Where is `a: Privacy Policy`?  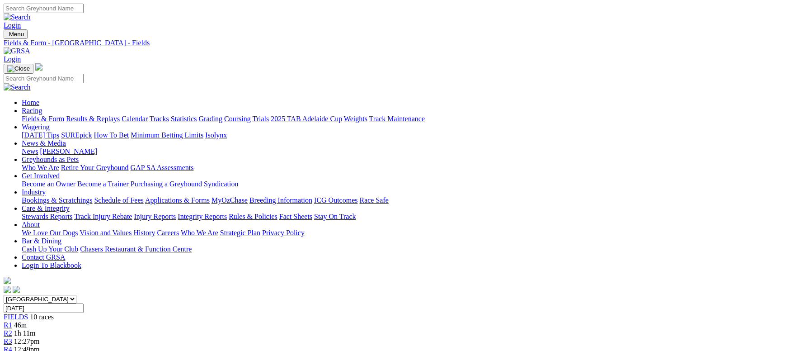 a: Privacy Policy is located at coordinates (283, 232).